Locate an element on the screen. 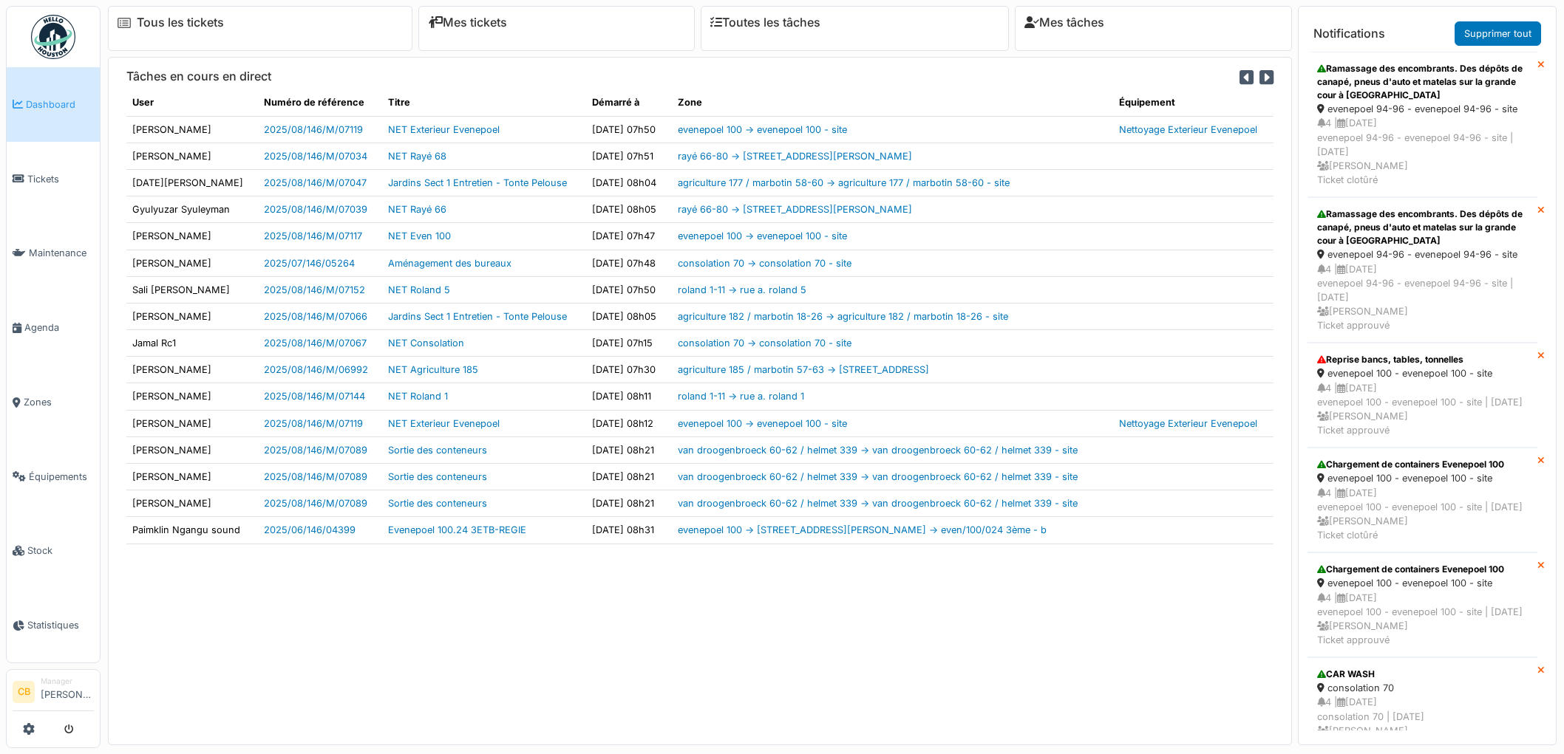 Image resolution: width=1564 pixels, height=754 pixels. th: Équipement is located at coordinates (1193, 103).